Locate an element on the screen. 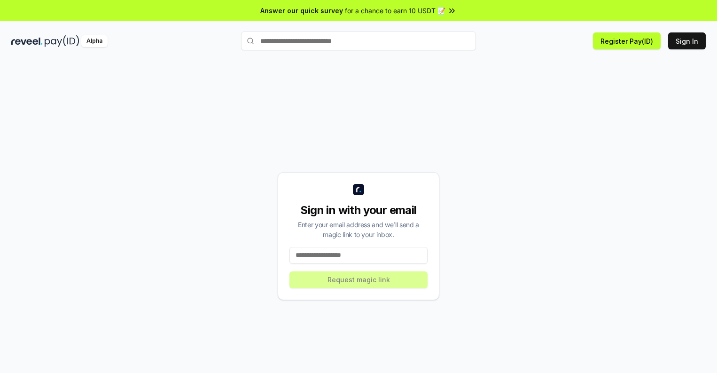  div: Enter your email address and we’ll send a magic link to your inbox. is located at coordinates (359, 229).